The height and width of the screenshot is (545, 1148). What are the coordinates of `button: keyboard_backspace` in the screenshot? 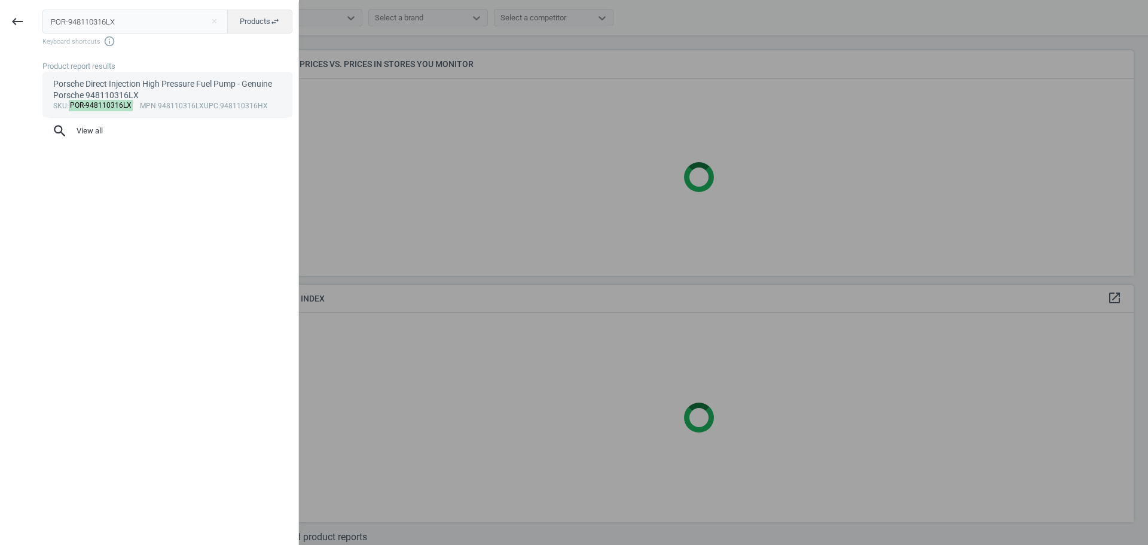 It's located at (17, 22).